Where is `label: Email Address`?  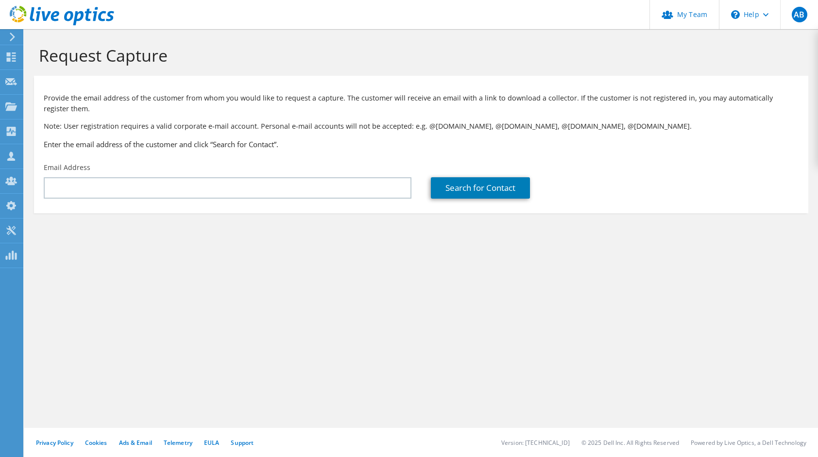
label: Email Address is located at coordinates (67, 168).